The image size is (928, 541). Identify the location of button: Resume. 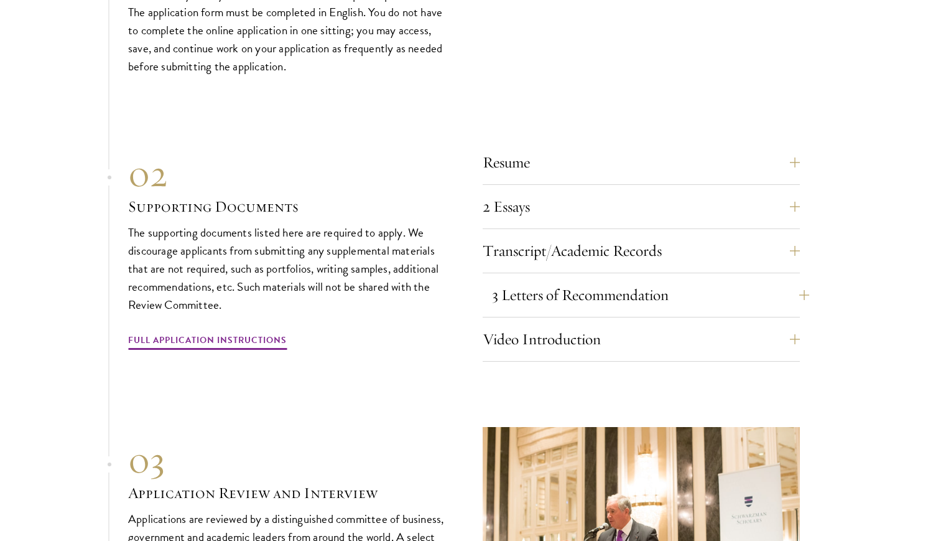
(641, 162).